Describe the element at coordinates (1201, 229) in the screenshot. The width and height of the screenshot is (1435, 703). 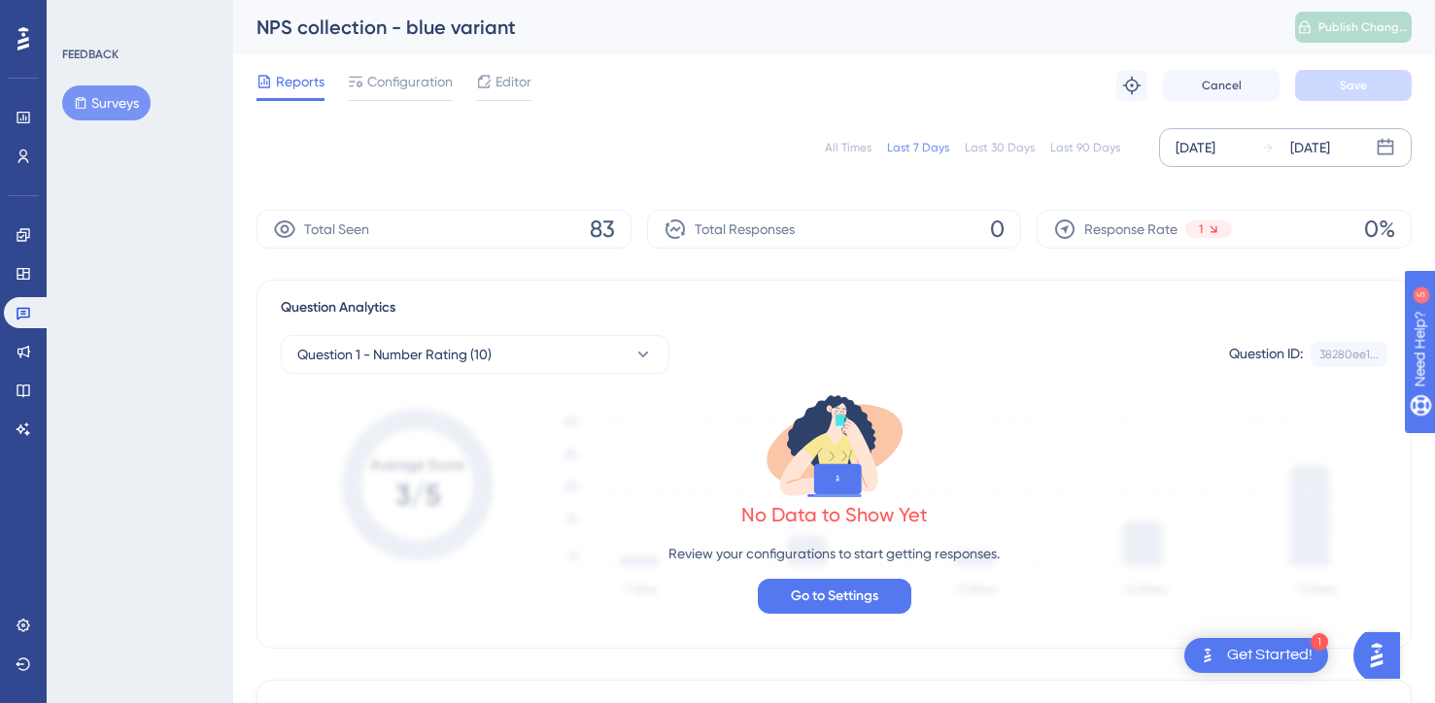
I see `span: 1` at that location.